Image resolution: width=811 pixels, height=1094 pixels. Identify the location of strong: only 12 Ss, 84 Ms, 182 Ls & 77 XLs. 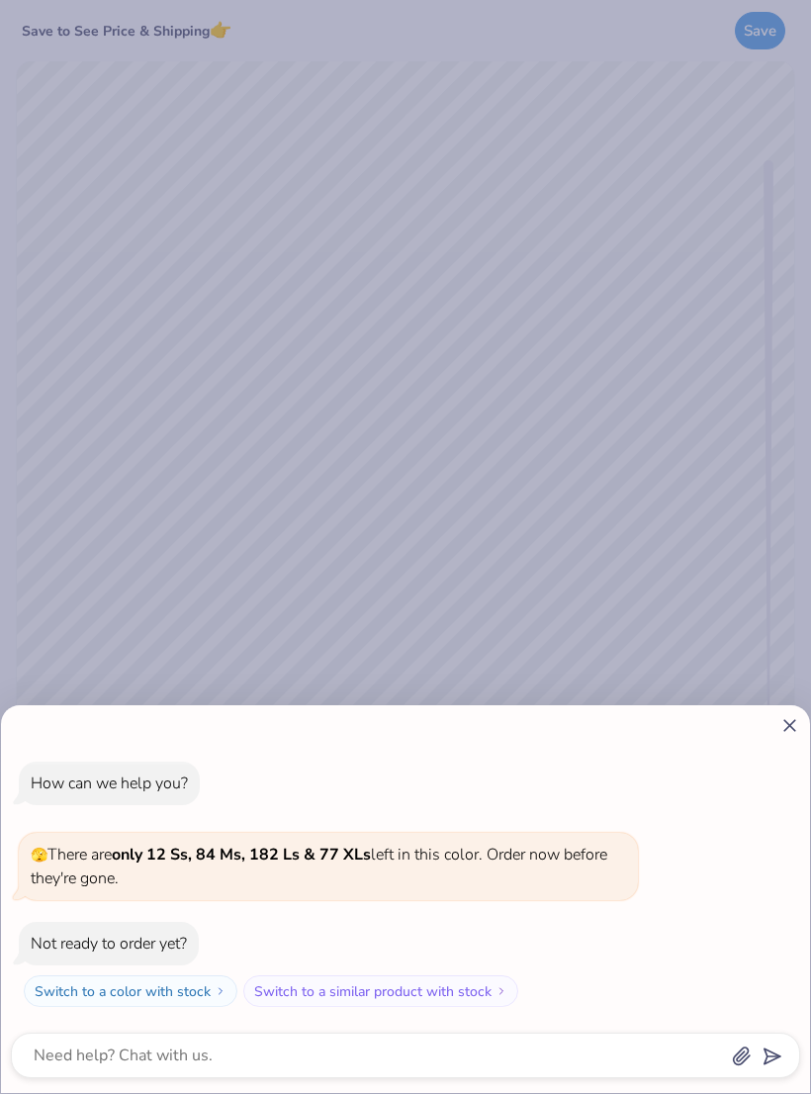
(241, 855).